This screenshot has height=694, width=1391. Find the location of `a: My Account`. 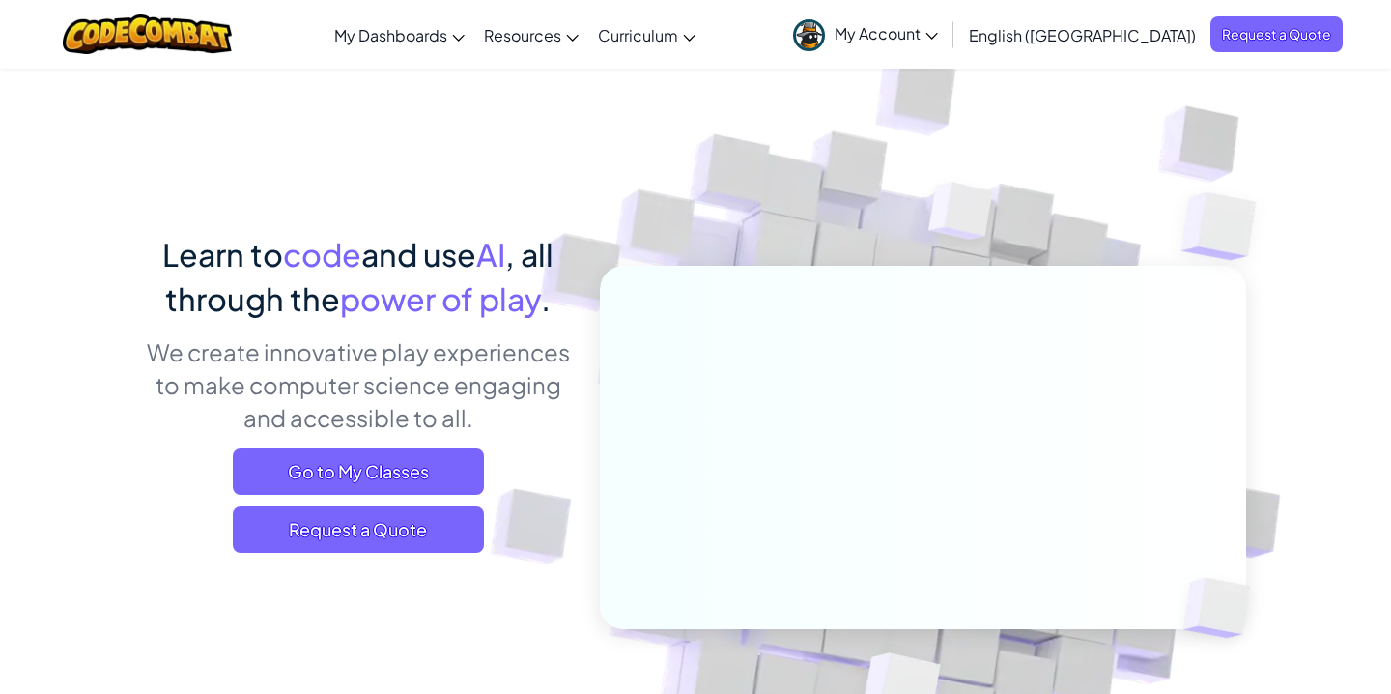

a: My Account is located at coordinates (866, 34).